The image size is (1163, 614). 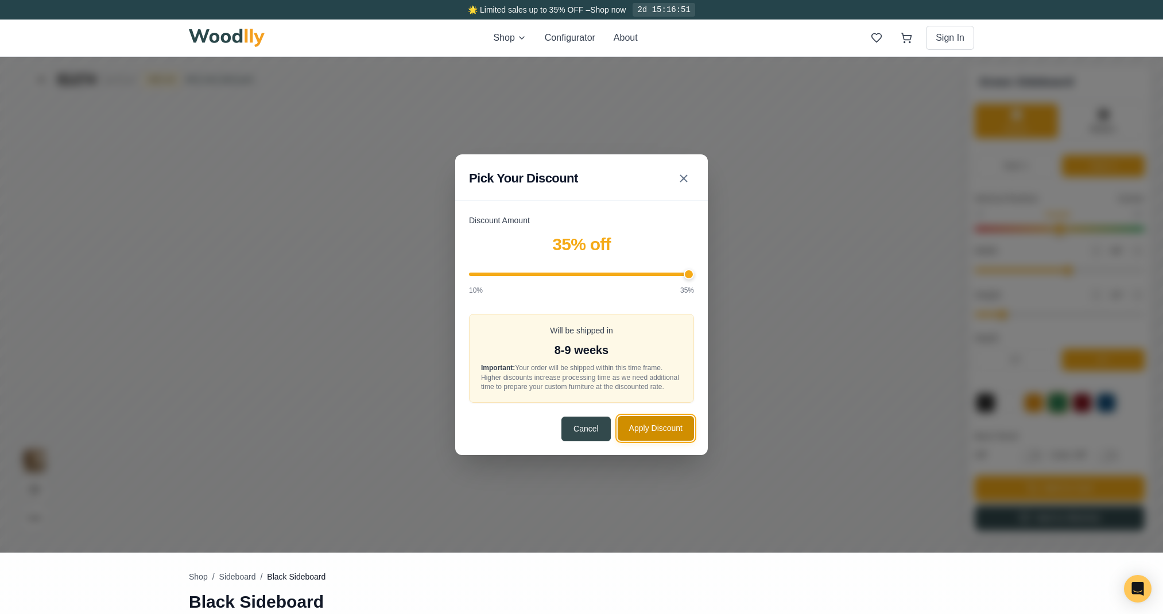 What do you see at coordinates (582, 164) in the screenshot?
I see `label: Discount Amount` at bounding box center [582, 164].